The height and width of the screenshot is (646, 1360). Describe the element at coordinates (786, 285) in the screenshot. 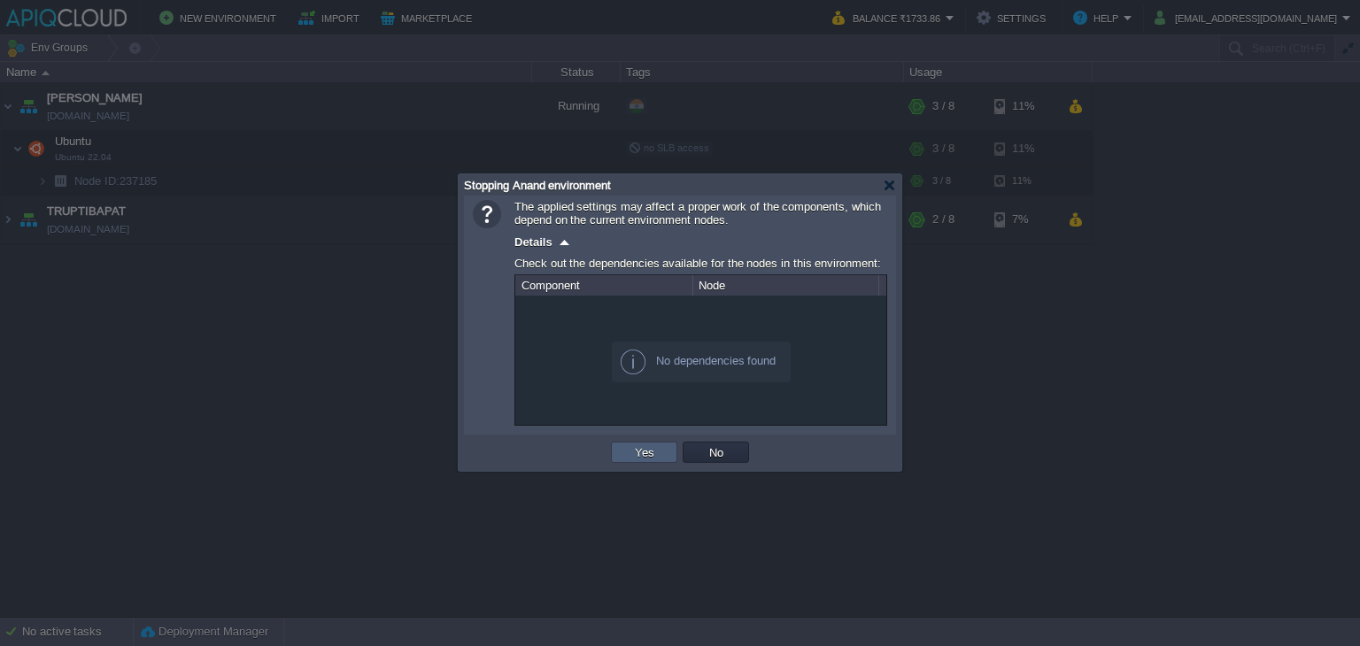

I see `div: Node` at that location.